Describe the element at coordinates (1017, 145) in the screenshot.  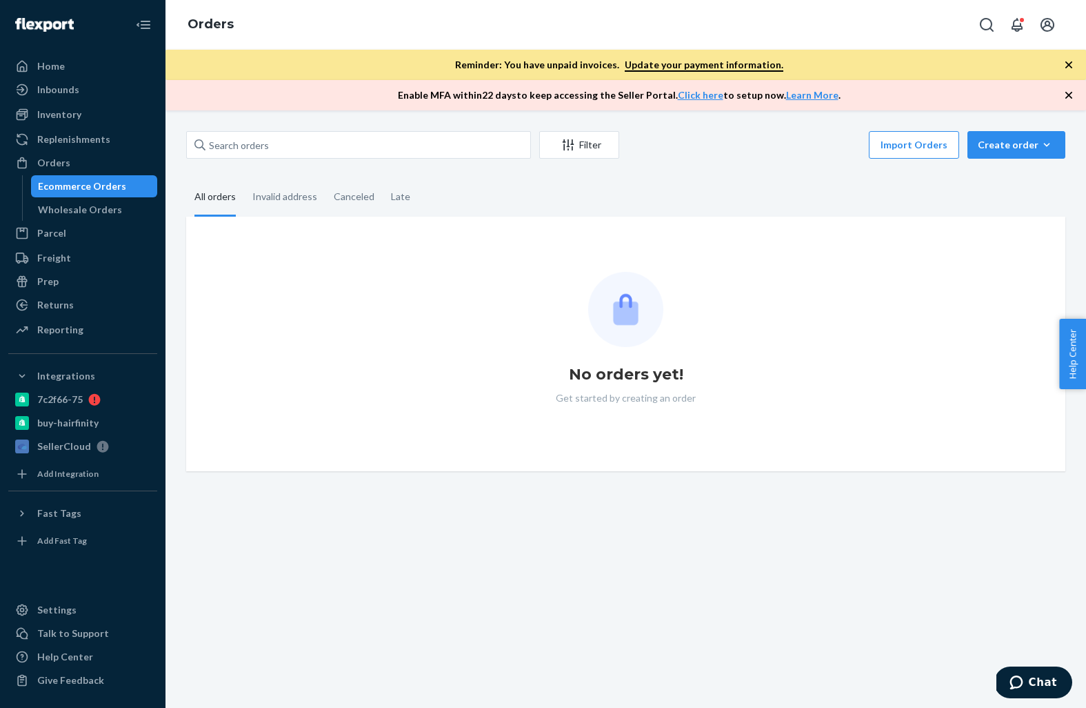
I see `div: Create order` at that location.